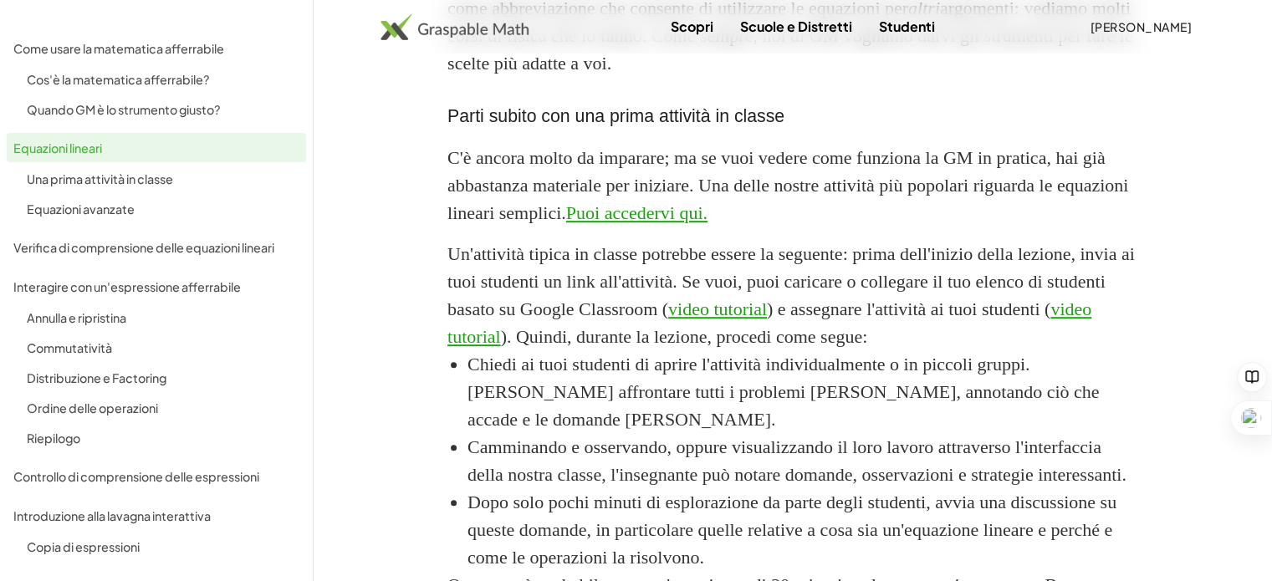 This screenshot has height=581, width=1272. I want to click on font: Puoi accedervi qui., so click(636, 212).